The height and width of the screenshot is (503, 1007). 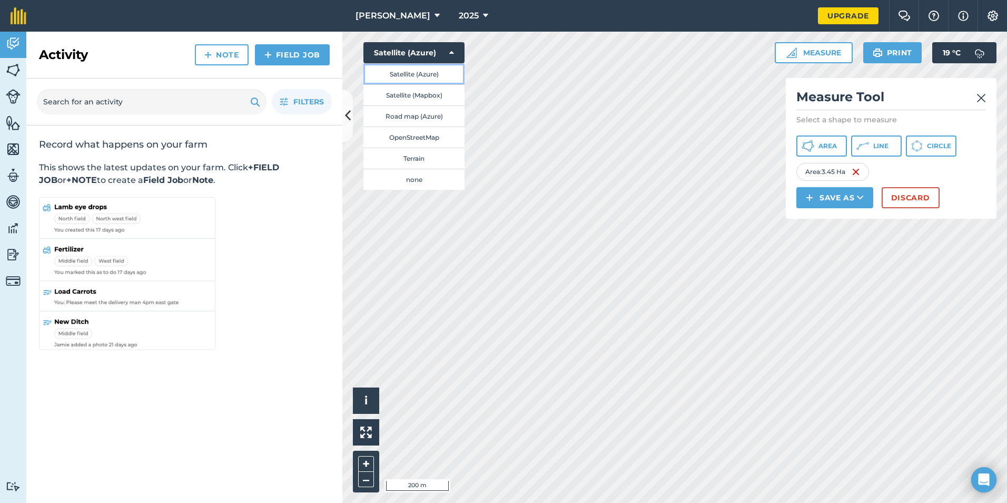 I want to click on p: Select a shape to measure, so click(x=891, y=120).